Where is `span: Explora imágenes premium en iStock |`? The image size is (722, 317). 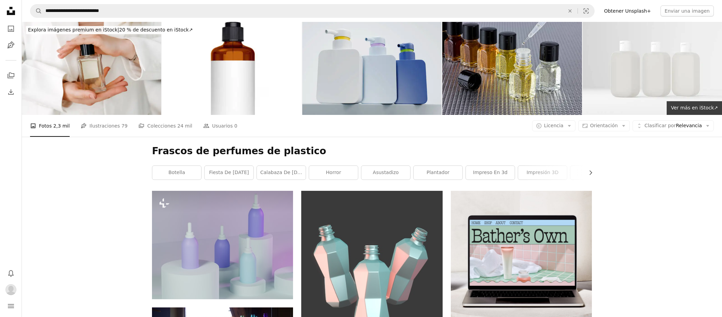
span: Explora imágenes premium en iStock | is located at coordinates (73, 30).